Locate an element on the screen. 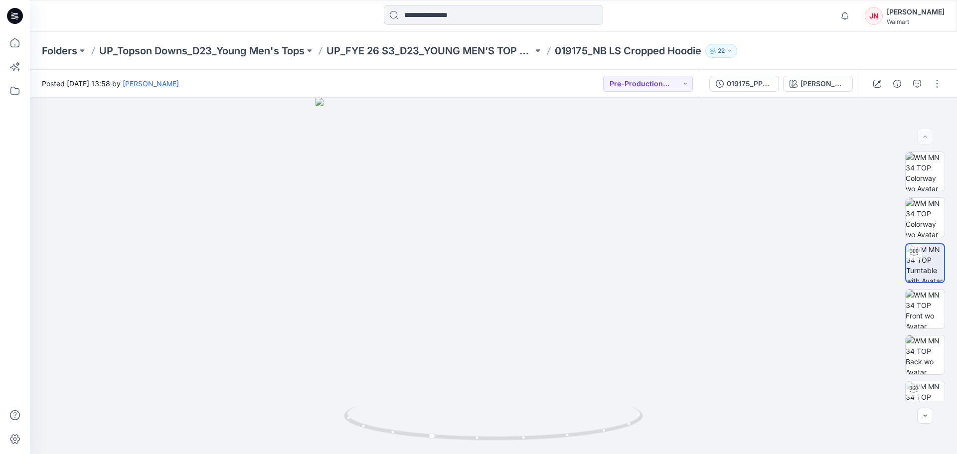 Image resolution: width=957 pixels, height=454 pixels. p: UP_Topson Downs_D23_Young Men's Tops is located at coordinates (202, 51).